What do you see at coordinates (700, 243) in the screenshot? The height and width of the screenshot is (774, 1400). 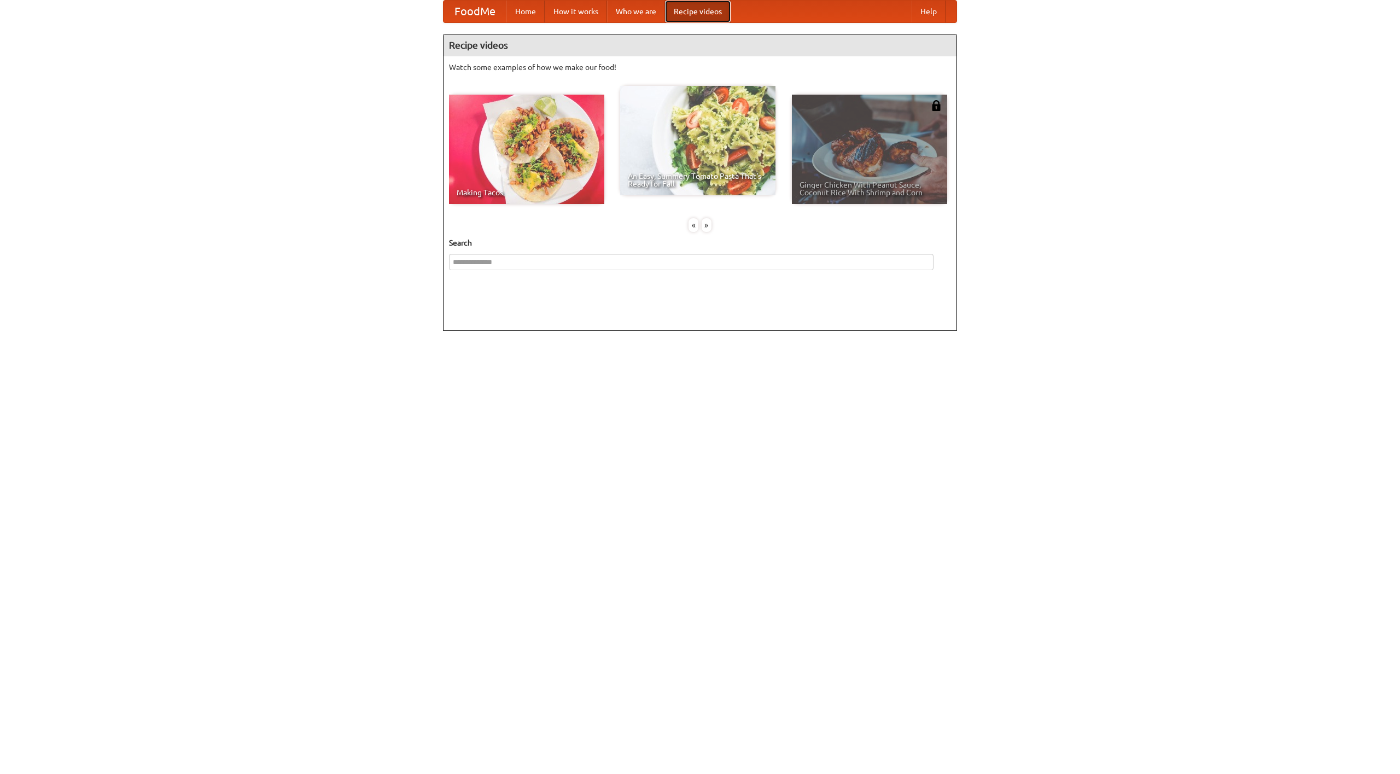 I see `h5: Search` at bounding box center [700, 243].